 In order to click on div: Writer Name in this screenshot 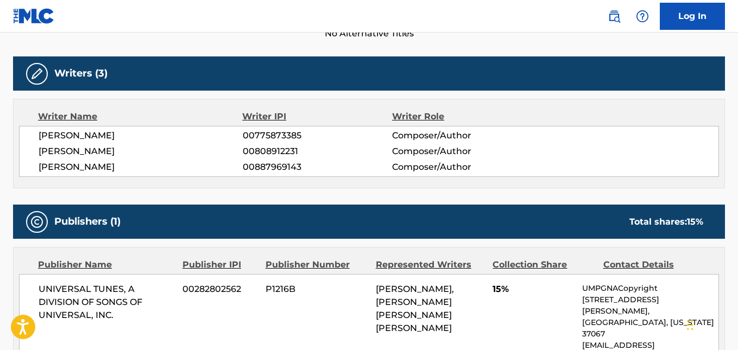, I will do `click(140, 117)`.